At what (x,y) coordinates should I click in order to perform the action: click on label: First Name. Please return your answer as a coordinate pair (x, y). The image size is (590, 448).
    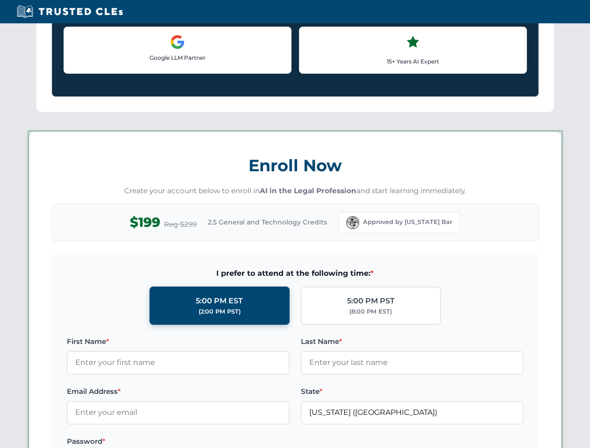
    Looking at the image, I should click on (178, 342).